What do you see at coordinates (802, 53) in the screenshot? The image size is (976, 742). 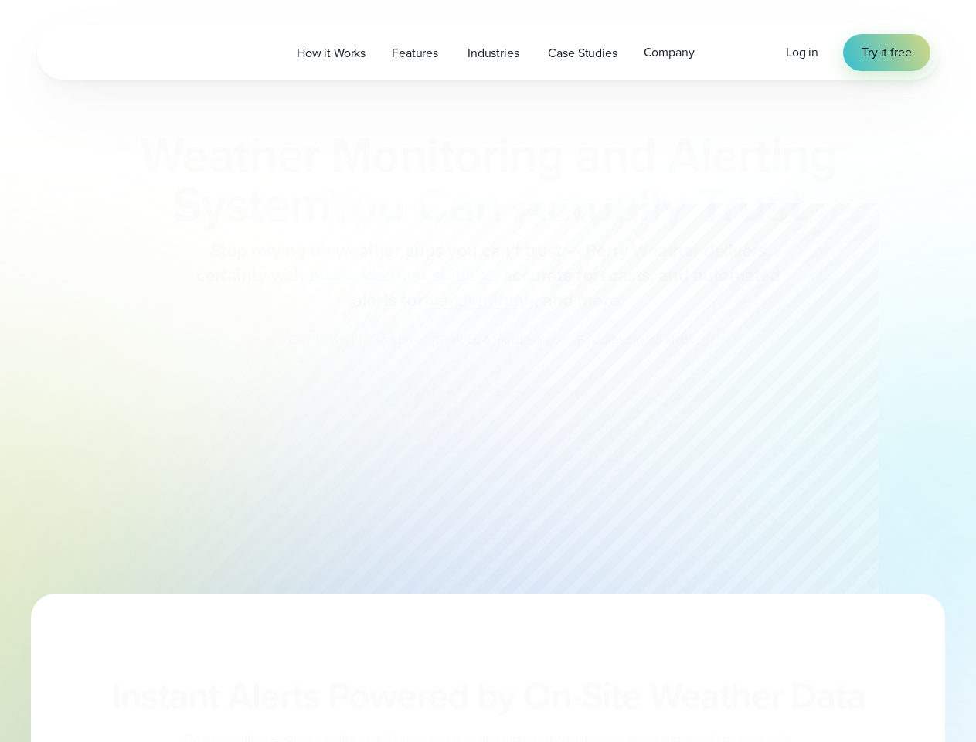 I see `a: Log in` at bounding box center [802, 53].